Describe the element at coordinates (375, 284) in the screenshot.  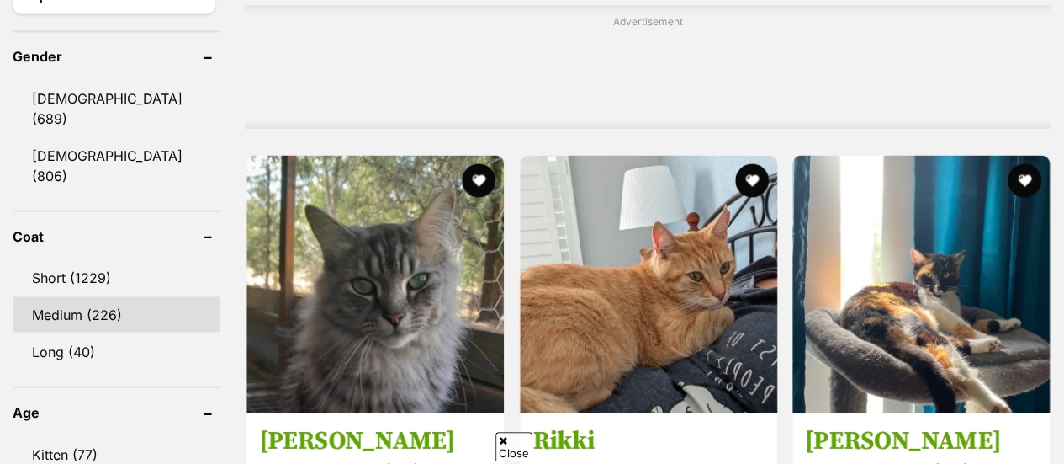
I see `img: Grandy - Domestic Long Hair (DLH) Cat` at that location.